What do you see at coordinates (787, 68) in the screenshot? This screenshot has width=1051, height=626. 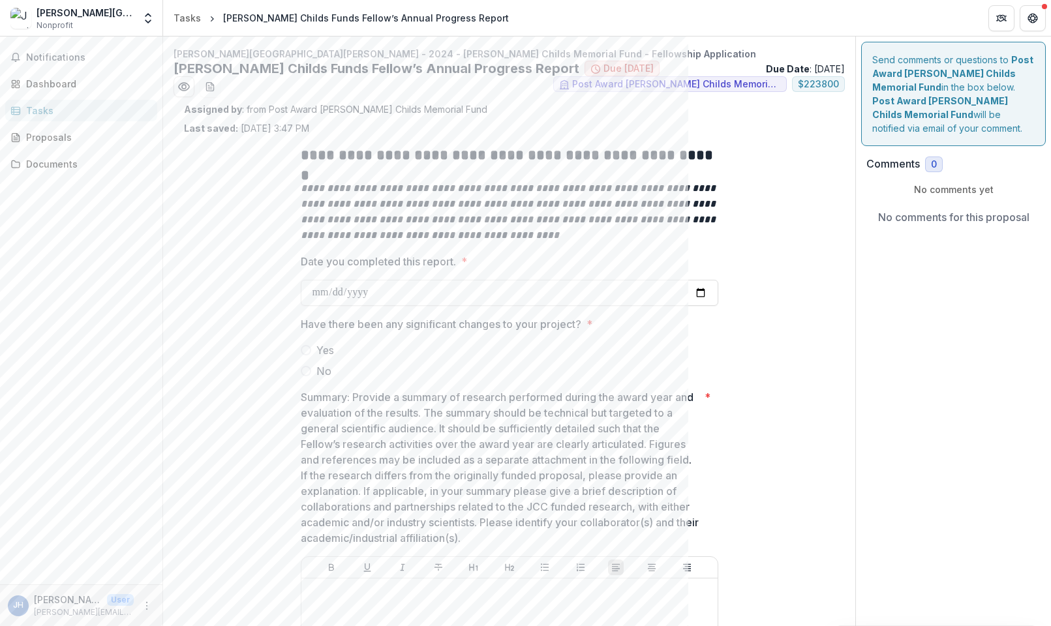 I see `strong: Due Date` at bounding box center [787, 68].